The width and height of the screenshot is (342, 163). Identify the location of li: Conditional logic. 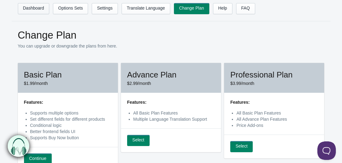
(71, 125).